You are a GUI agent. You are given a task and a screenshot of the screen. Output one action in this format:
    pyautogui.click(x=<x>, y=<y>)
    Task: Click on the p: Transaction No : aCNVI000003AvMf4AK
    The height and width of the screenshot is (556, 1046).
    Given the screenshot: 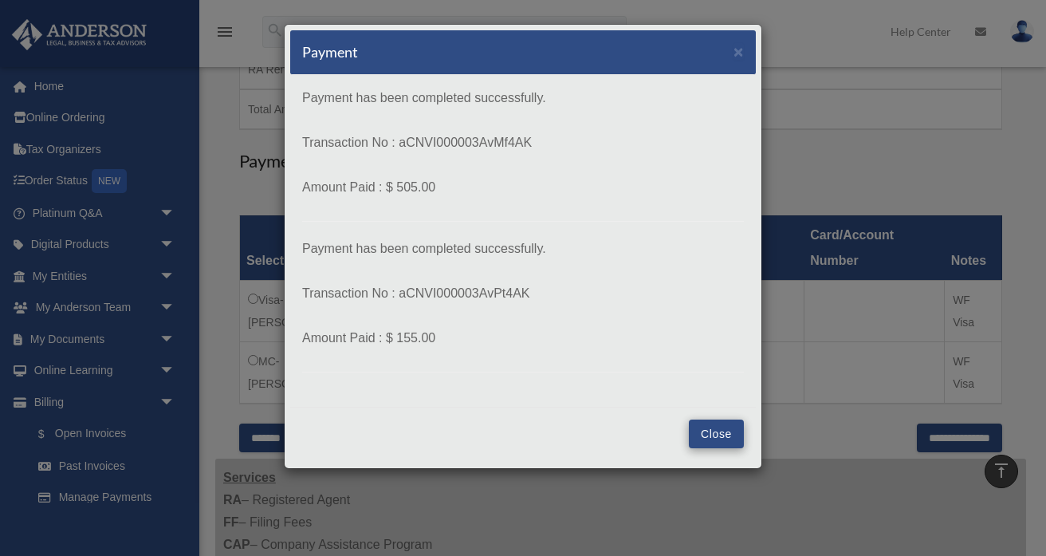 What is the action you would take?
    pyautogui.click(x=523, y=143)
    